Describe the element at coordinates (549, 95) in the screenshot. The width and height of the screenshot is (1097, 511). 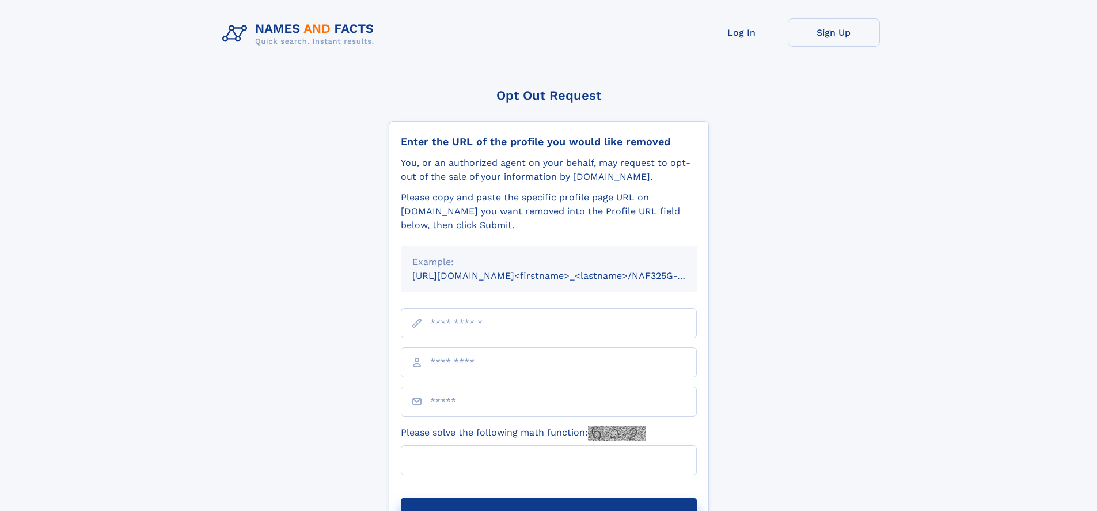
I see `div: Opt Out Request` at that location.